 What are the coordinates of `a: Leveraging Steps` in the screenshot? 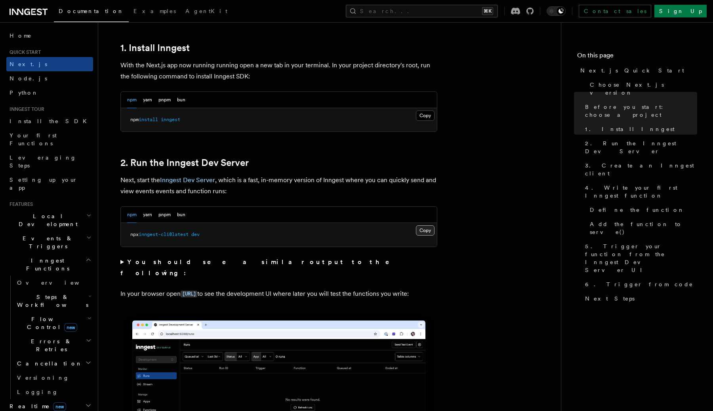 It's located at (50, 162).